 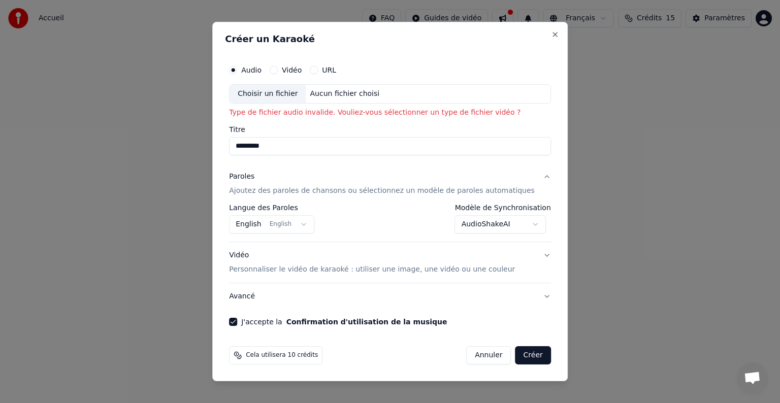 What do you see at coordinates (272, 208) in the screenshot?
I see `label: Langue des Paroles` at bounding box center [272, 208].